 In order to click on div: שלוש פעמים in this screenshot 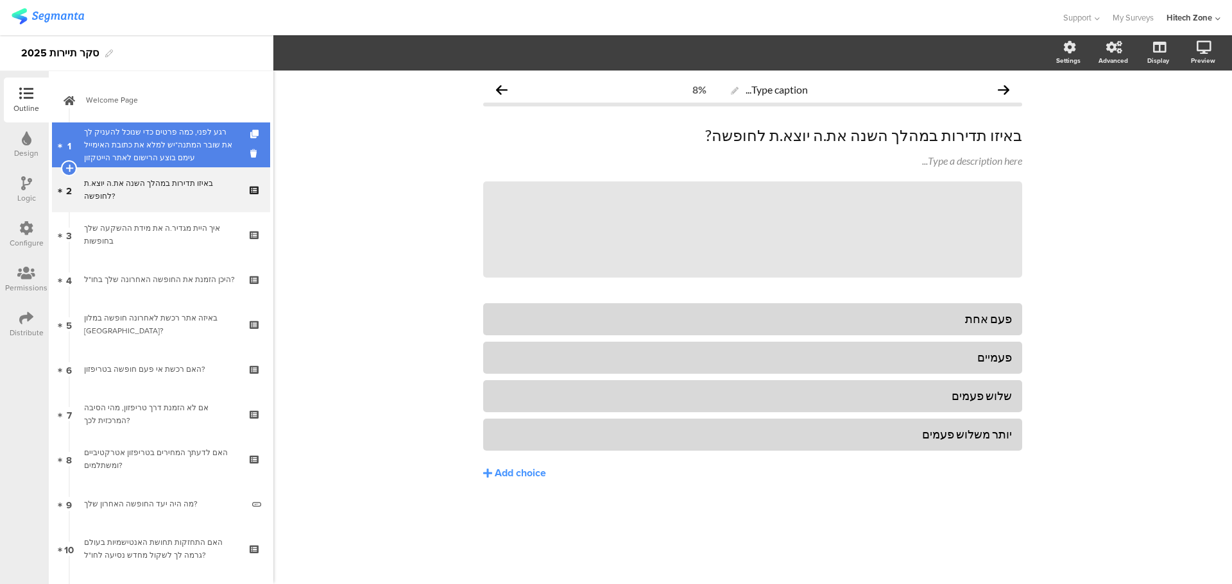, I will do `click(752, 396)`.